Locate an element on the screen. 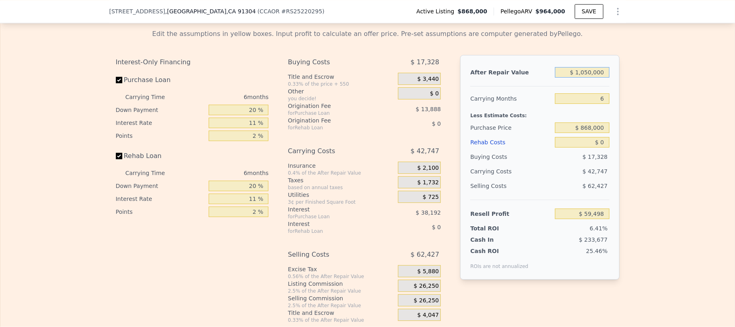 This screenshot has width=735, height=327. span: $ 1,732 is located at coordinates (428, 183).